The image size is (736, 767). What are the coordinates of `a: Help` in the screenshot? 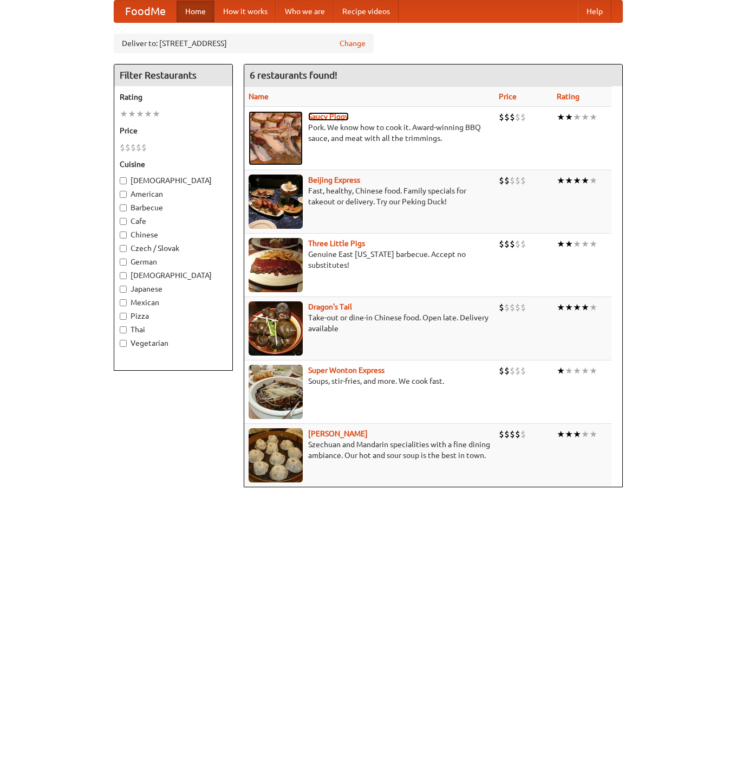 It's located at (595, 11).